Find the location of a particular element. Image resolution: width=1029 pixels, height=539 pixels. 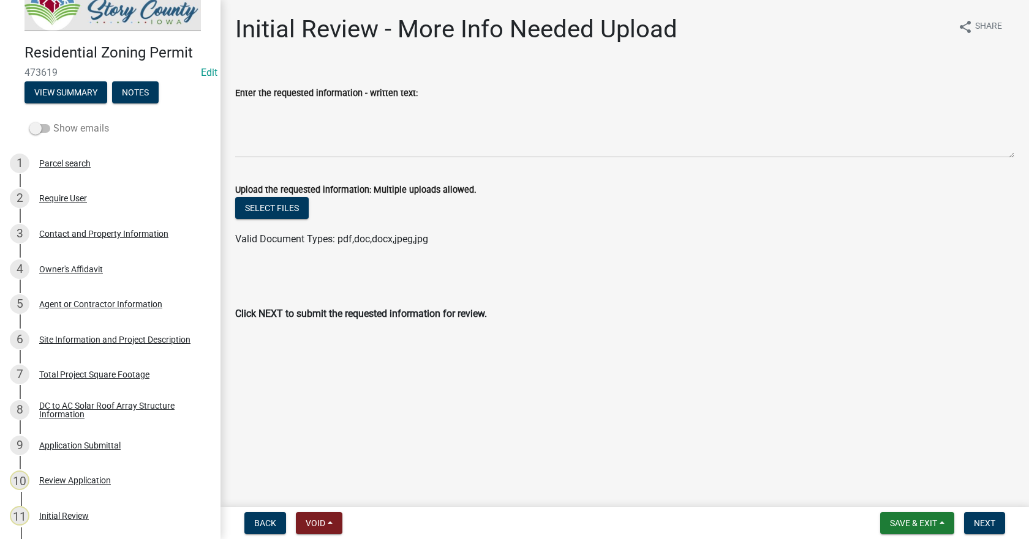

div: 2 is located at coordinates (20, 198).